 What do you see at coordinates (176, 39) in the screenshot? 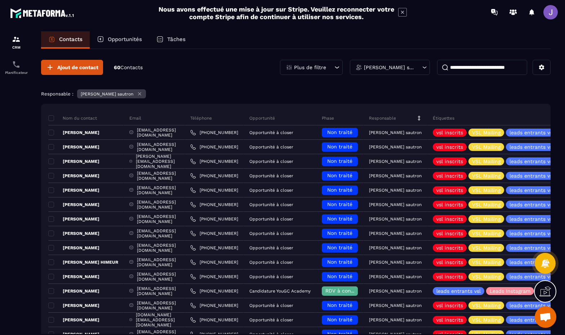
I see `p: Tâches` at bounding box center [176, 39].